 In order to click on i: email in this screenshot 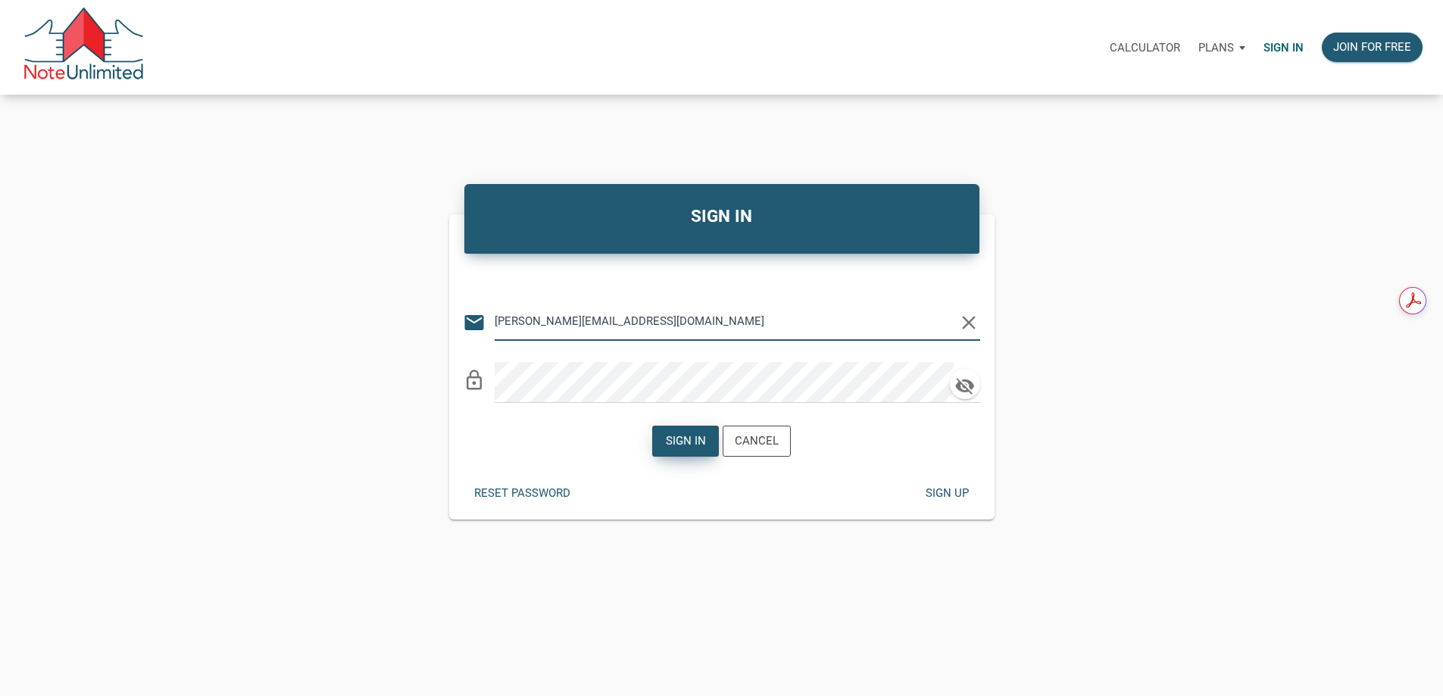, I will do `click(474, 323)`.